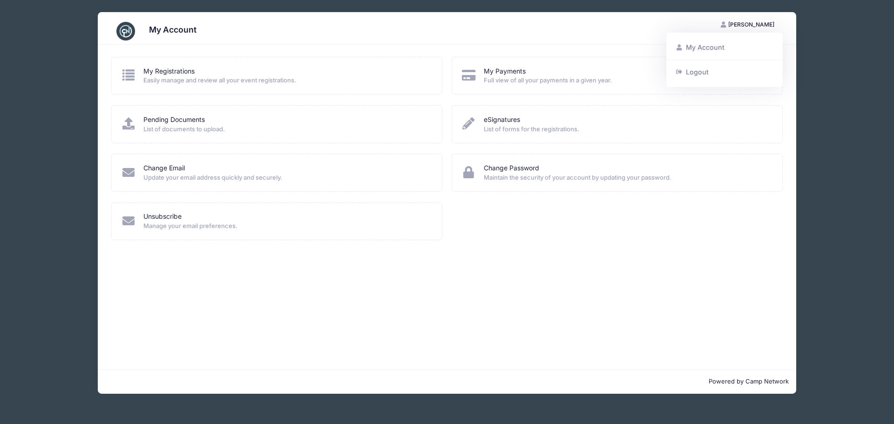 This screenshot has height=424, width=894. Describe the element at coordinates (511, 168) in the screenshot. I see `a: Change Password` at that location.